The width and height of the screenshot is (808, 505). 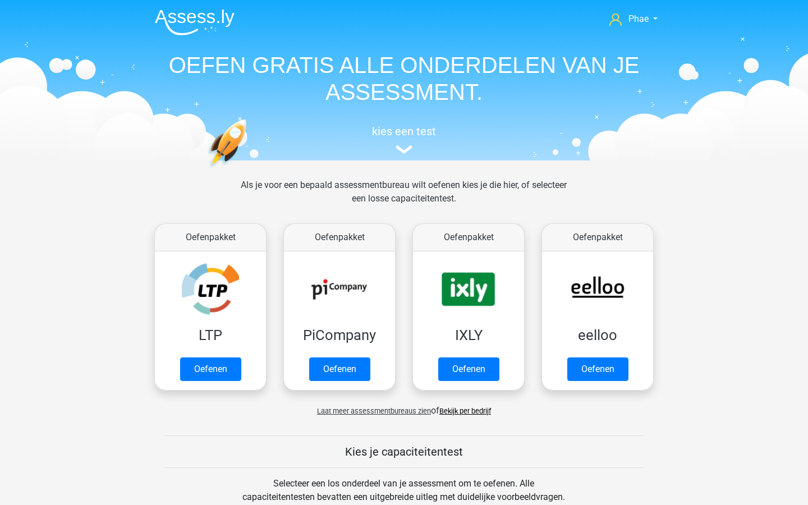 I want to click on img: oefenen, so click(x=249, y=170).